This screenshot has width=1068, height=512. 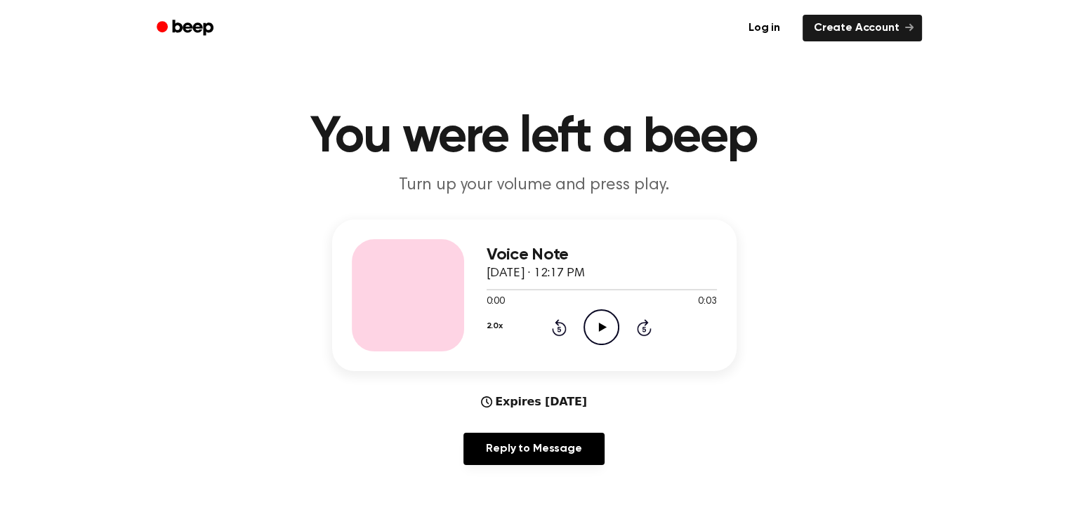 I want to click on a: Reply to Message, so click(x=533, y=449).